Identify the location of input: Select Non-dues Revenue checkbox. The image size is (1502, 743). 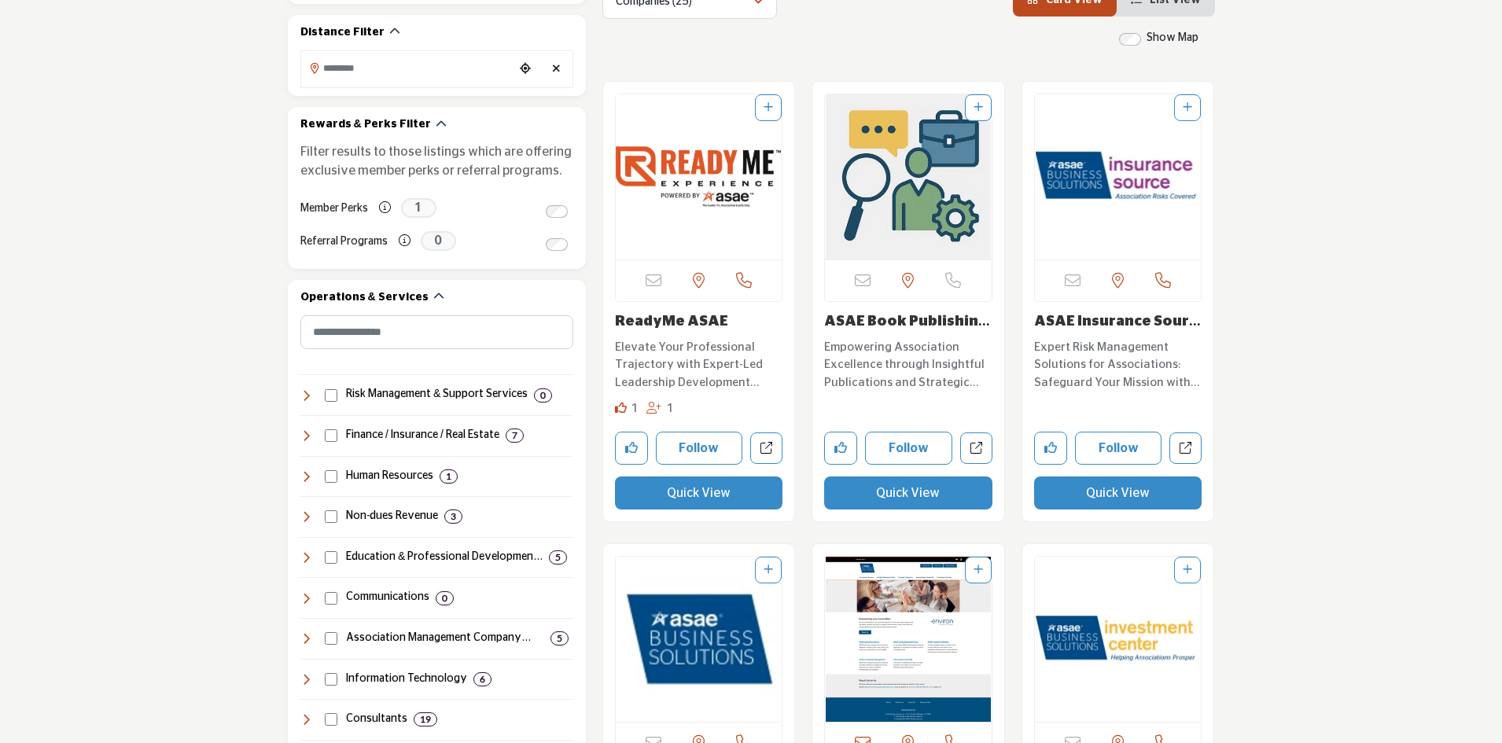
(331, 517).